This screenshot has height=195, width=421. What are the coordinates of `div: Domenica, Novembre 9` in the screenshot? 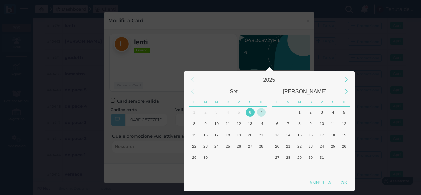 It's located at (344, 169).